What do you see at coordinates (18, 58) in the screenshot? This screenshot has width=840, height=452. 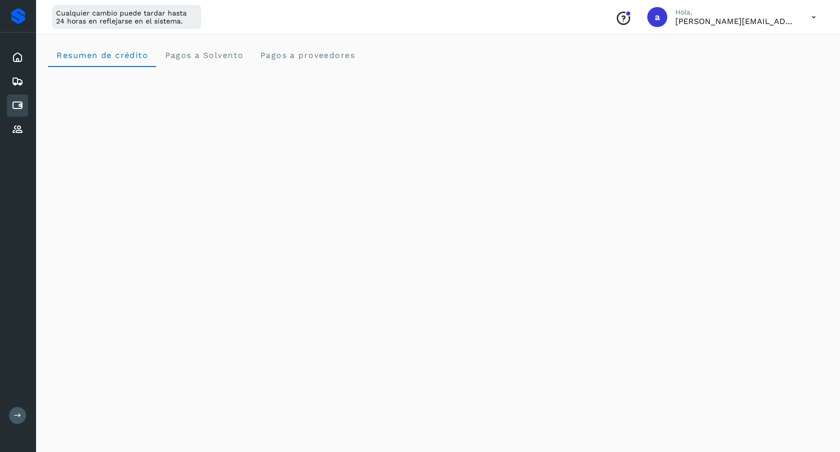 I see `div: Inicio` at bounding box center [18, 58].